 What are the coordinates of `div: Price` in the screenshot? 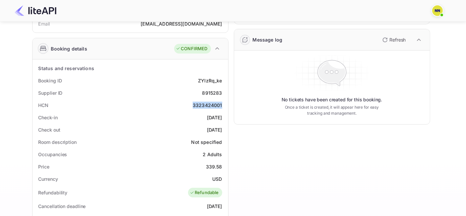 It's located at (44, 166).